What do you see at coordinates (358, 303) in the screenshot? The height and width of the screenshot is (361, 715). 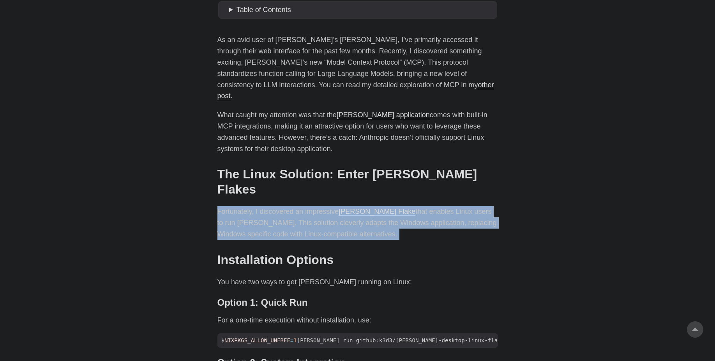 I see `h3: Option 1: Quick Run` at bounding box center [358, 303].